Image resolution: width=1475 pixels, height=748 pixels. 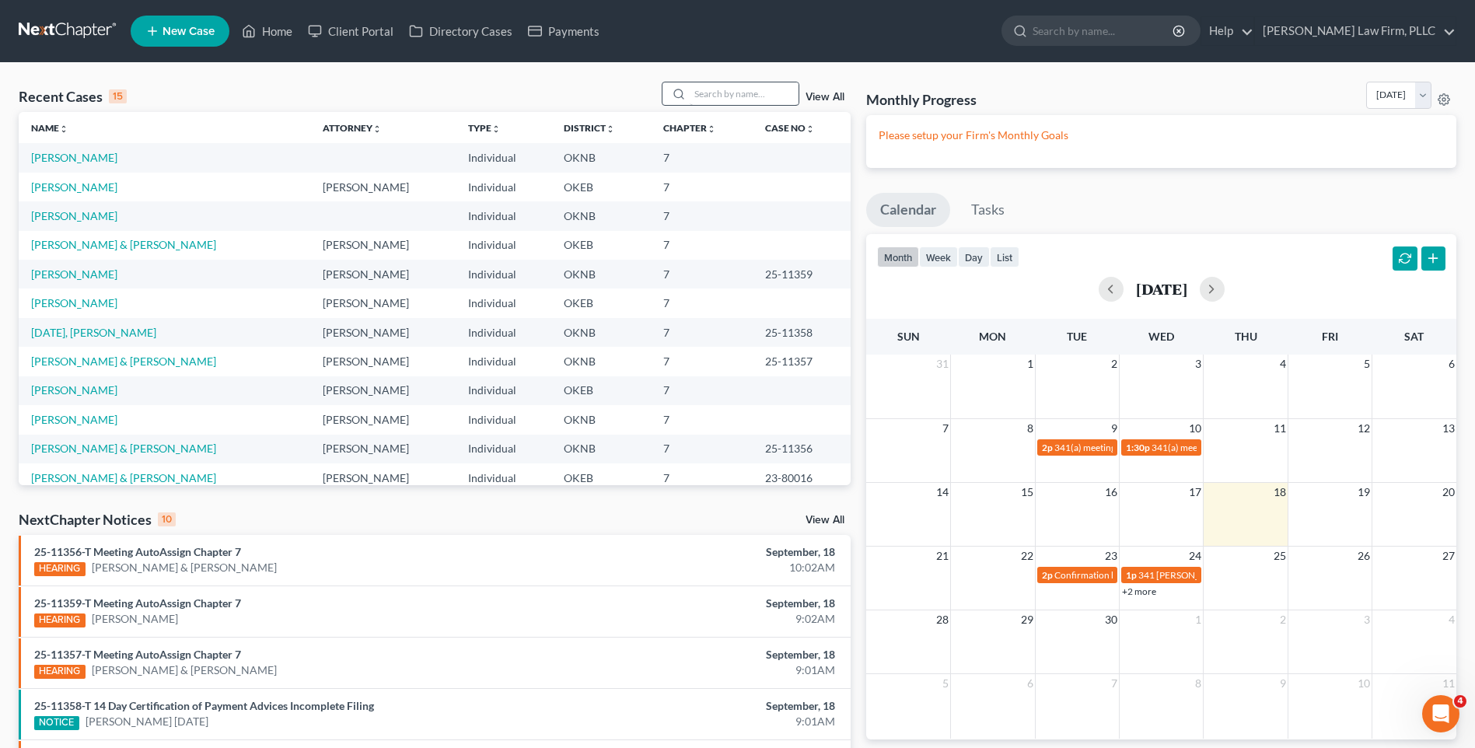 What do you see at coordinates (72, 96) in the screenshot?
I see `div: Recent Cases` at bounding box center [72, 96].